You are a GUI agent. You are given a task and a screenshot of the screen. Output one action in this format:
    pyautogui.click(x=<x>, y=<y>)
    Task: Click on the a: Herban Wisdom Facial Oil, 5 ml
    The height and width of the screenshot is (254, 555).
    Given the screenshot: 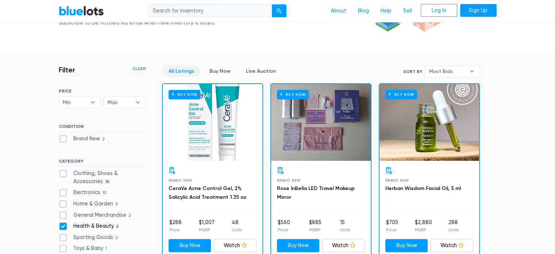 What is the action you would take?
    pyautogui.click(x=423, y=188)
    